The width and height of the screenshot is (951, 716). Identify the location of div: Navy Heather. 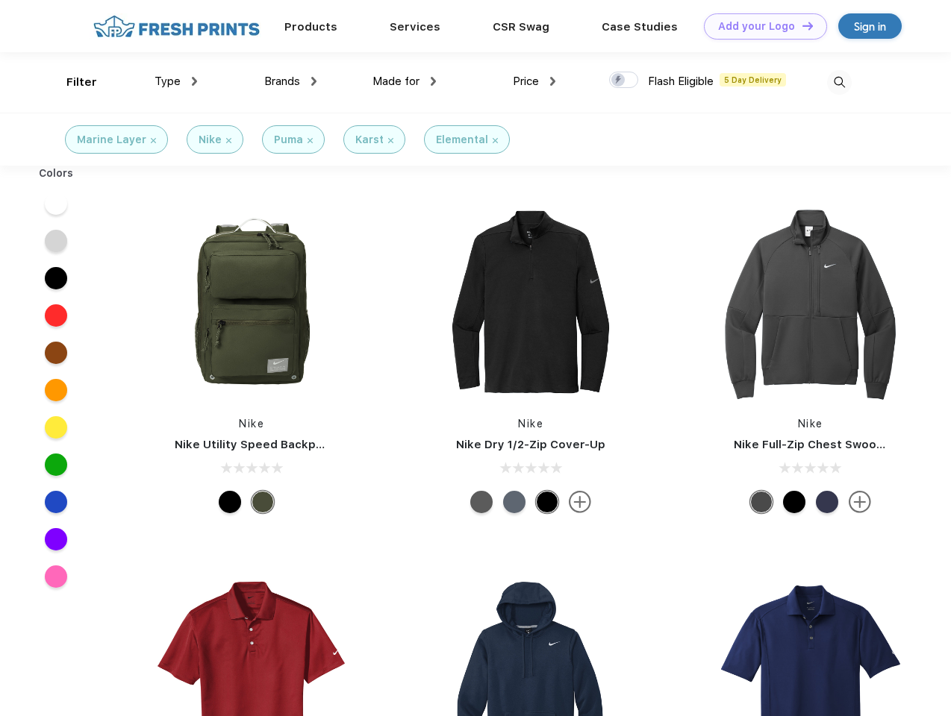
(514, 502).